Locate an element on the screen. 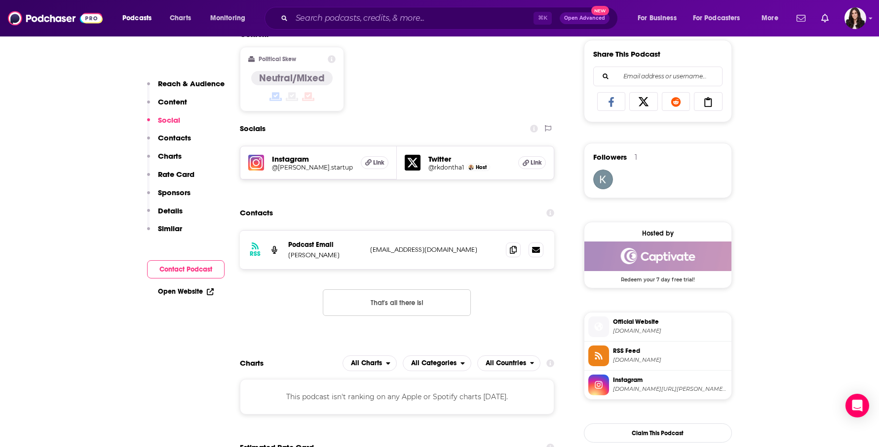 This screenshot has height=447, width=879. h2: Platforms is located at coordinates (369, 364).